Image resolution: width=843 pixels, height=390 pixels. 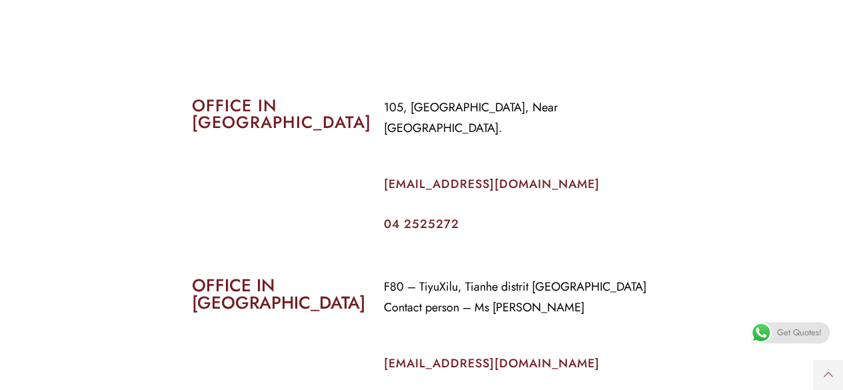 What do you see at coordinates (421, 224) in the screenshot?
I see `a: 04 2525272` at bounding box center [421, 224].